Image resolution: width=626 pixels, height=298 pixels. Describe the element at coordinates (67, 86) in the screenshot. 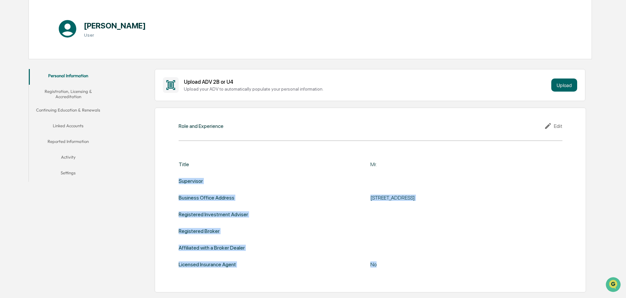

I see `span: Attestations` at that location.